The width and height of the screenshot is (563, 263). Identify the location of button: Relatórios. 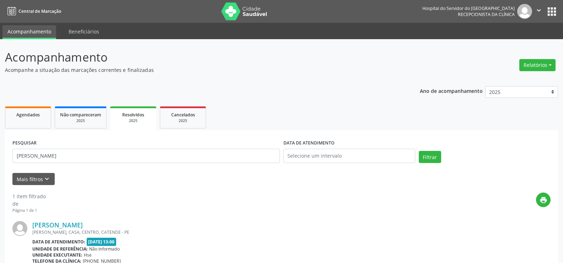
(538, 65).